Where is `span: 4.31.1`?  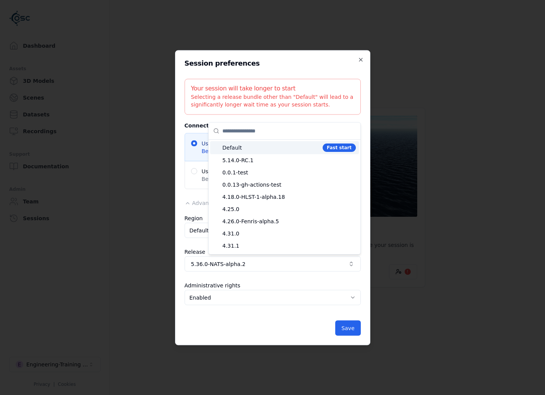 span: 4.31.1 is located at coordinates (289, 246).